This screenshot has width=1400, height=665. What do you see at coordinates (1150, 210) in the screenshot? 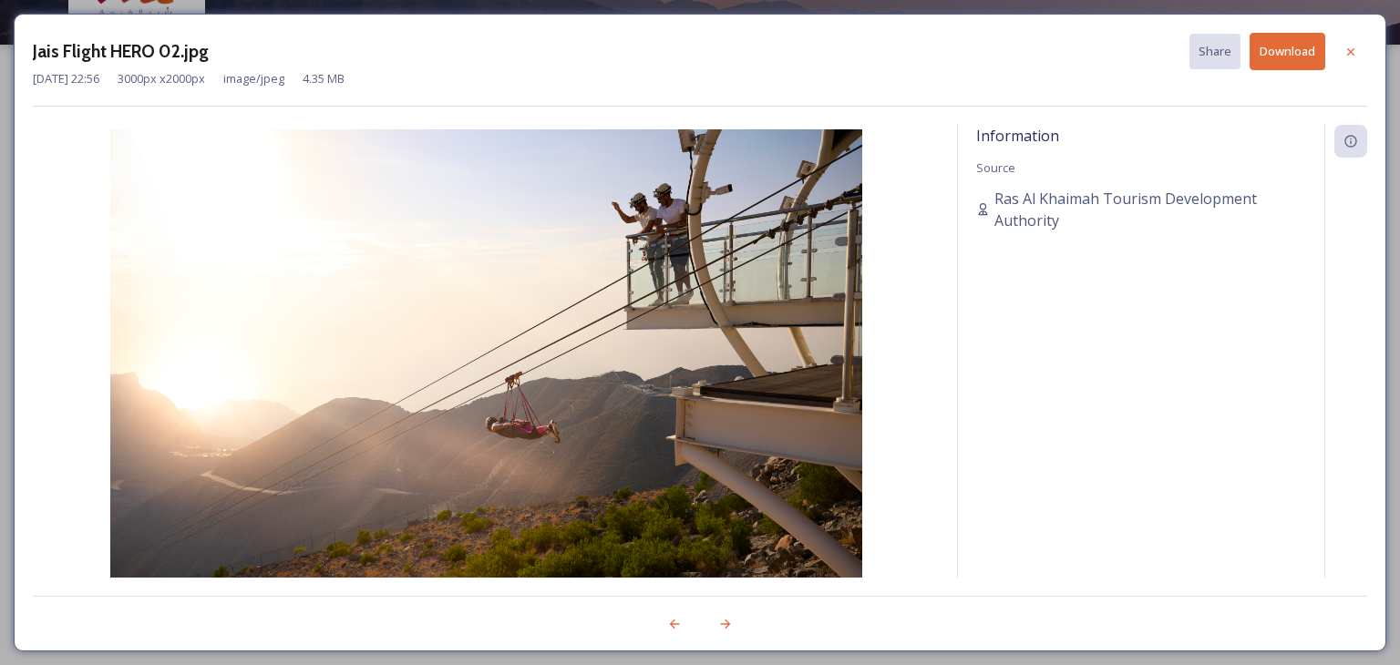
I see `span: Ras Al Khaimah Tourism Development Authority` at bounding box center [1150, 210].